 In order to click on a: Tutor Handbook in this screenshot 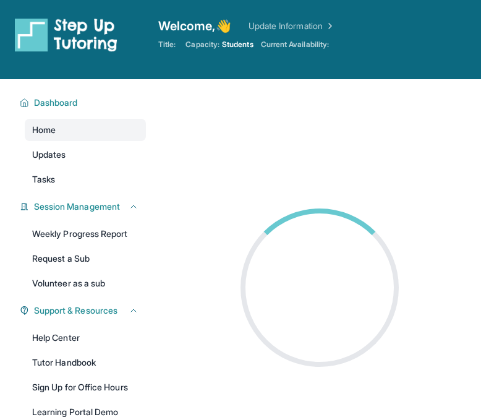, I will do `click(85, 363)`.